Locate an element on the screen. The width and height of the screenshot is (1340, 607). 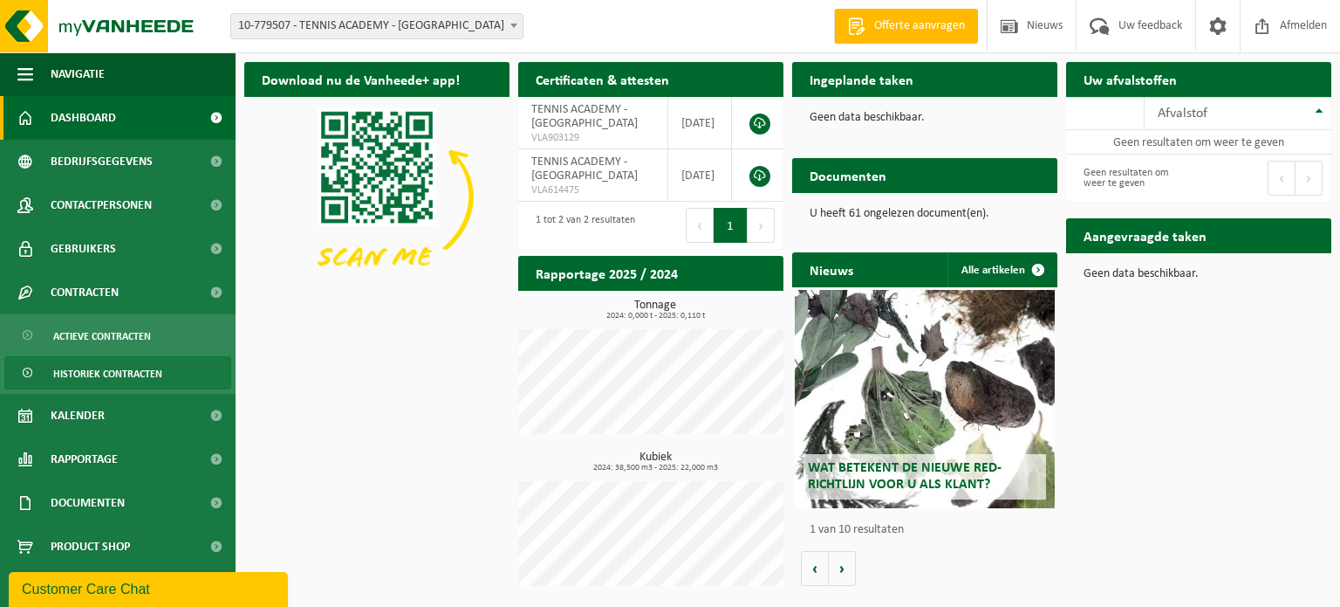
a: Offerte aanvragen is located at coordinates (906, 26).